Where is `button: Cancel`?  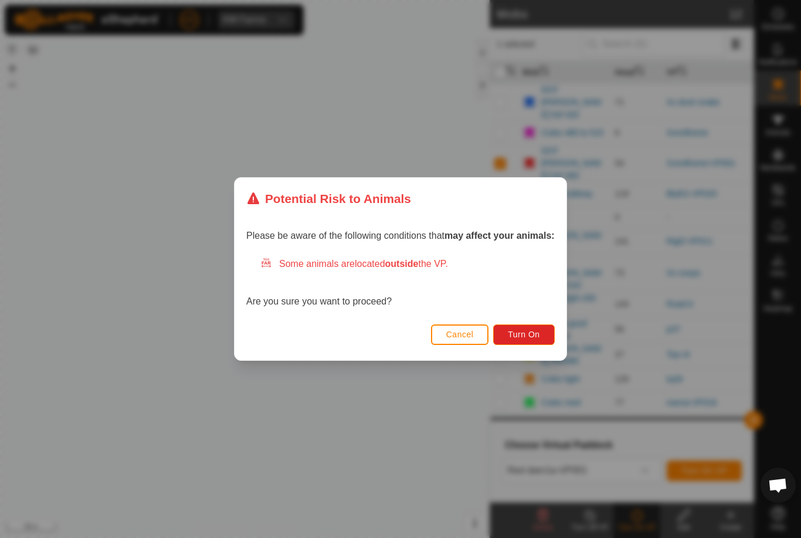
button: Cancel is located at coordinates (460, 334).